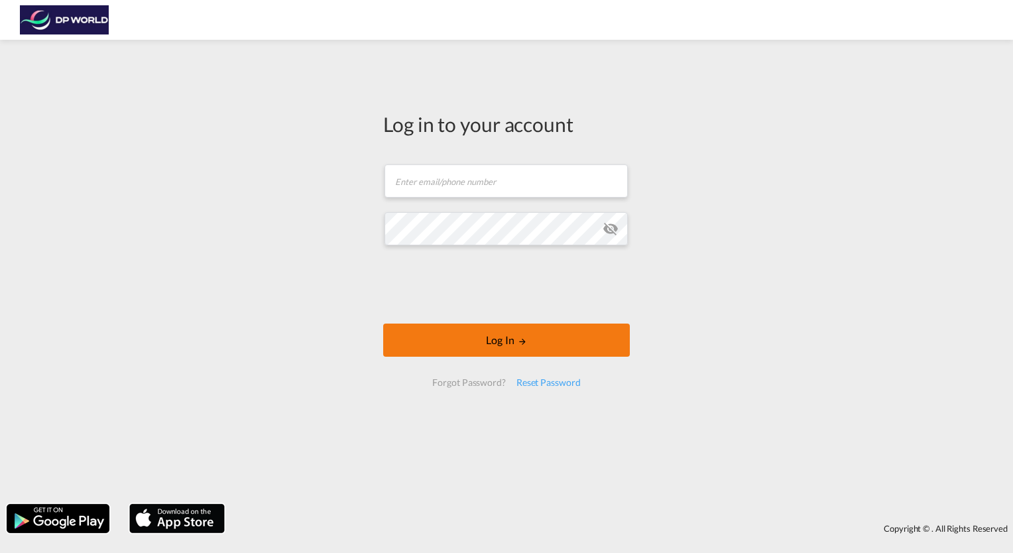  Describe the element at coordinates (506, 181) in the screenshot. I see `input: Enter email/phone number` at that location.